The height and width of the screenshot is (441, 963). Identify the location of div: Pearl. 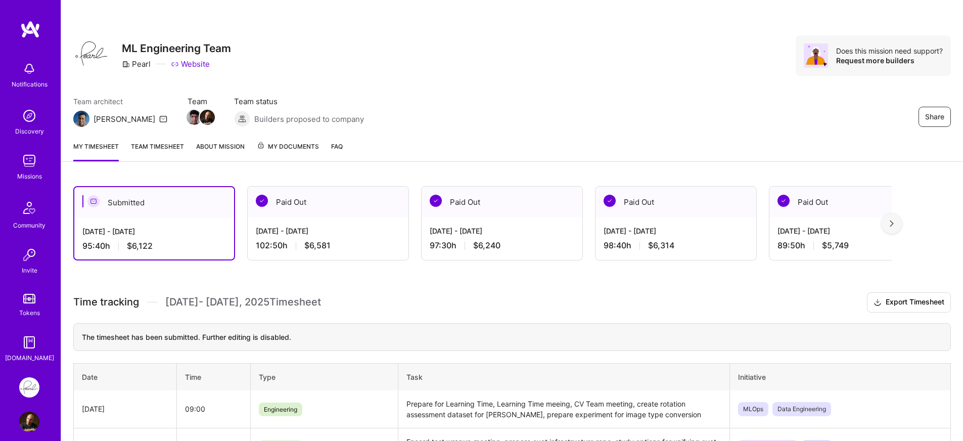
(136, 64).